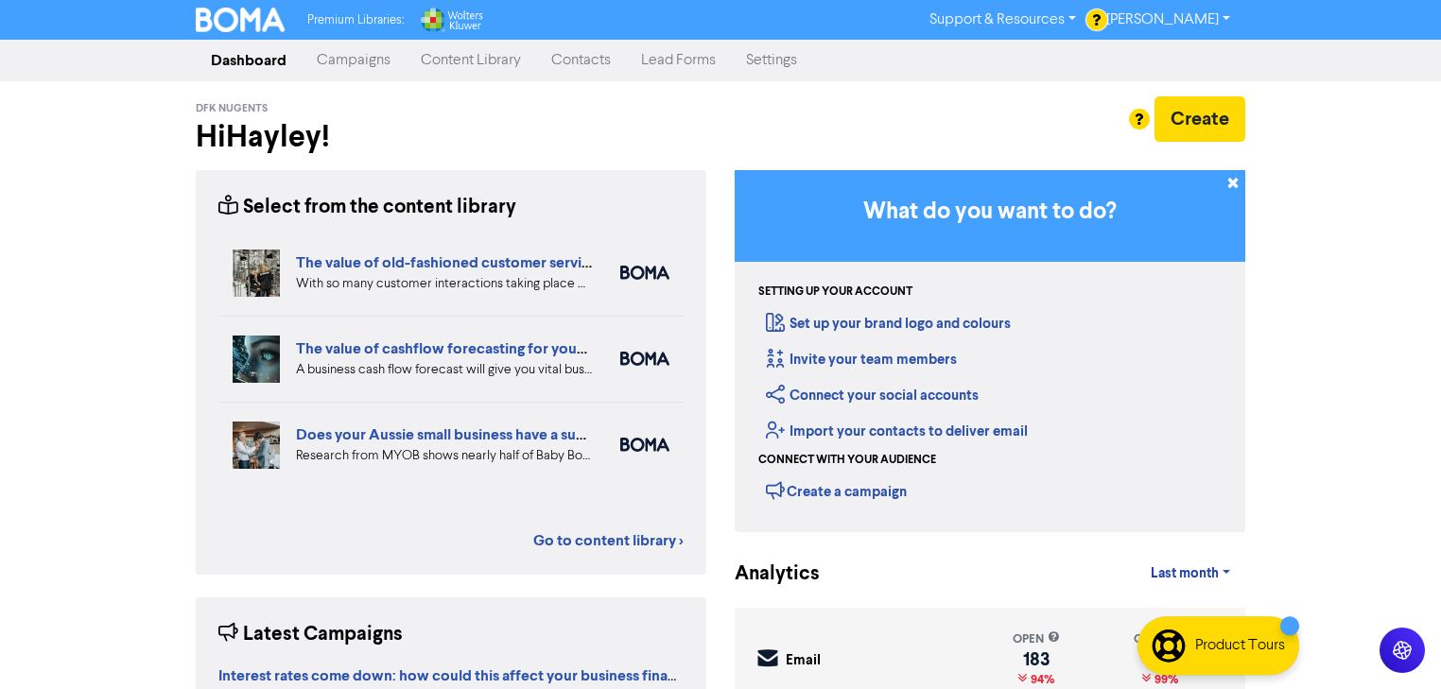  I want to click on a: Invite your team members, so click(862, 359).